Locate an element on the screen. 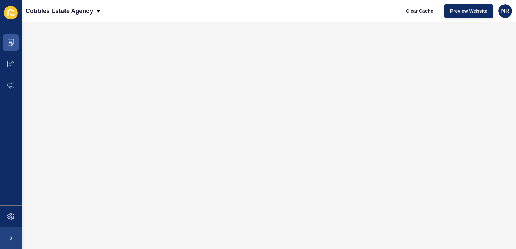  span: Clear Cache is located at coordinates (419, 11).